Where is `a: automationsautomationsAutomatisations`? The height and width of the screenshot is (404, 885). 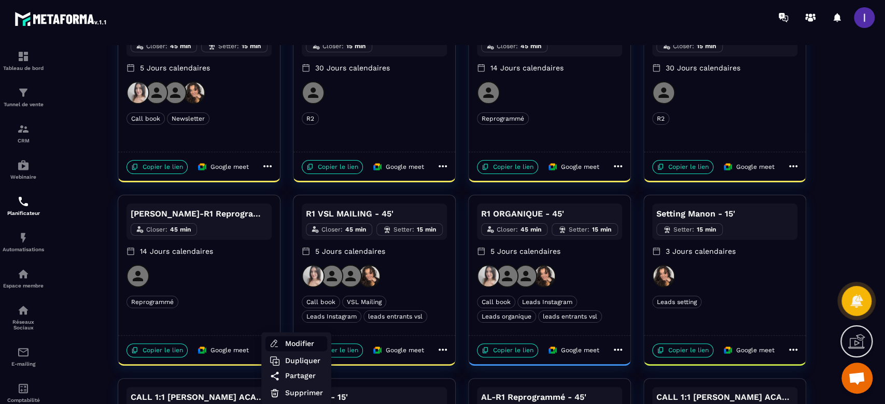 a: automationsautomationsAutomatisations is located at coordinates (23, 242).